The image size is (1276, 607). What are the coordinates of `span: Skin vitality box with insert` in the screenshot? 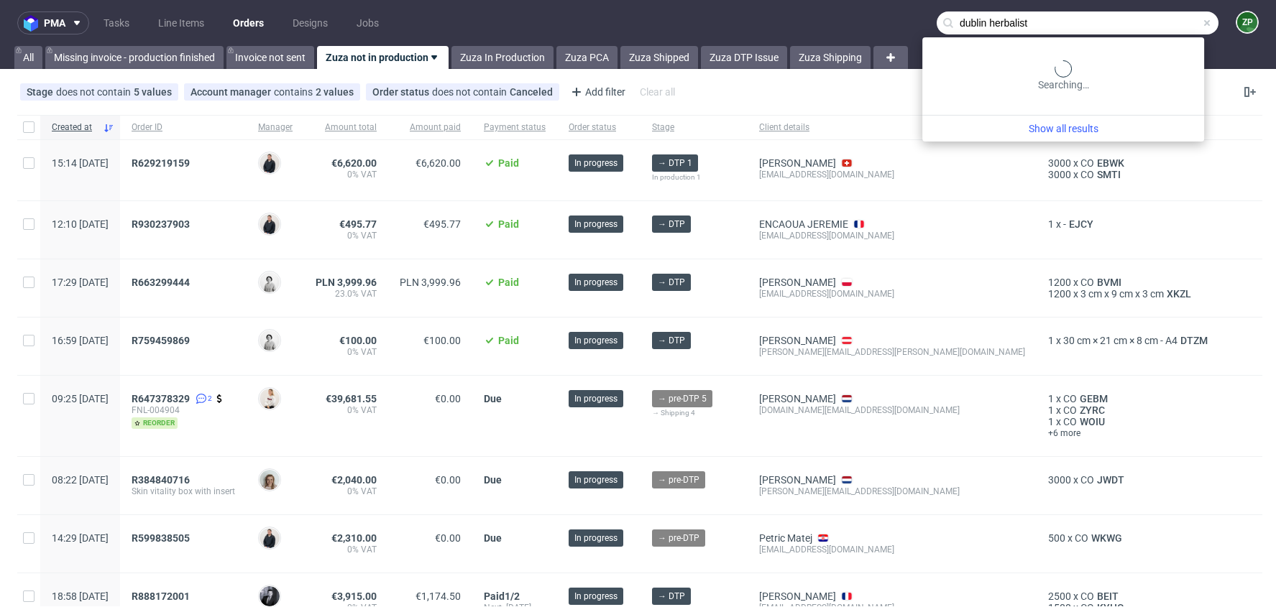 It's located at (183, 492).